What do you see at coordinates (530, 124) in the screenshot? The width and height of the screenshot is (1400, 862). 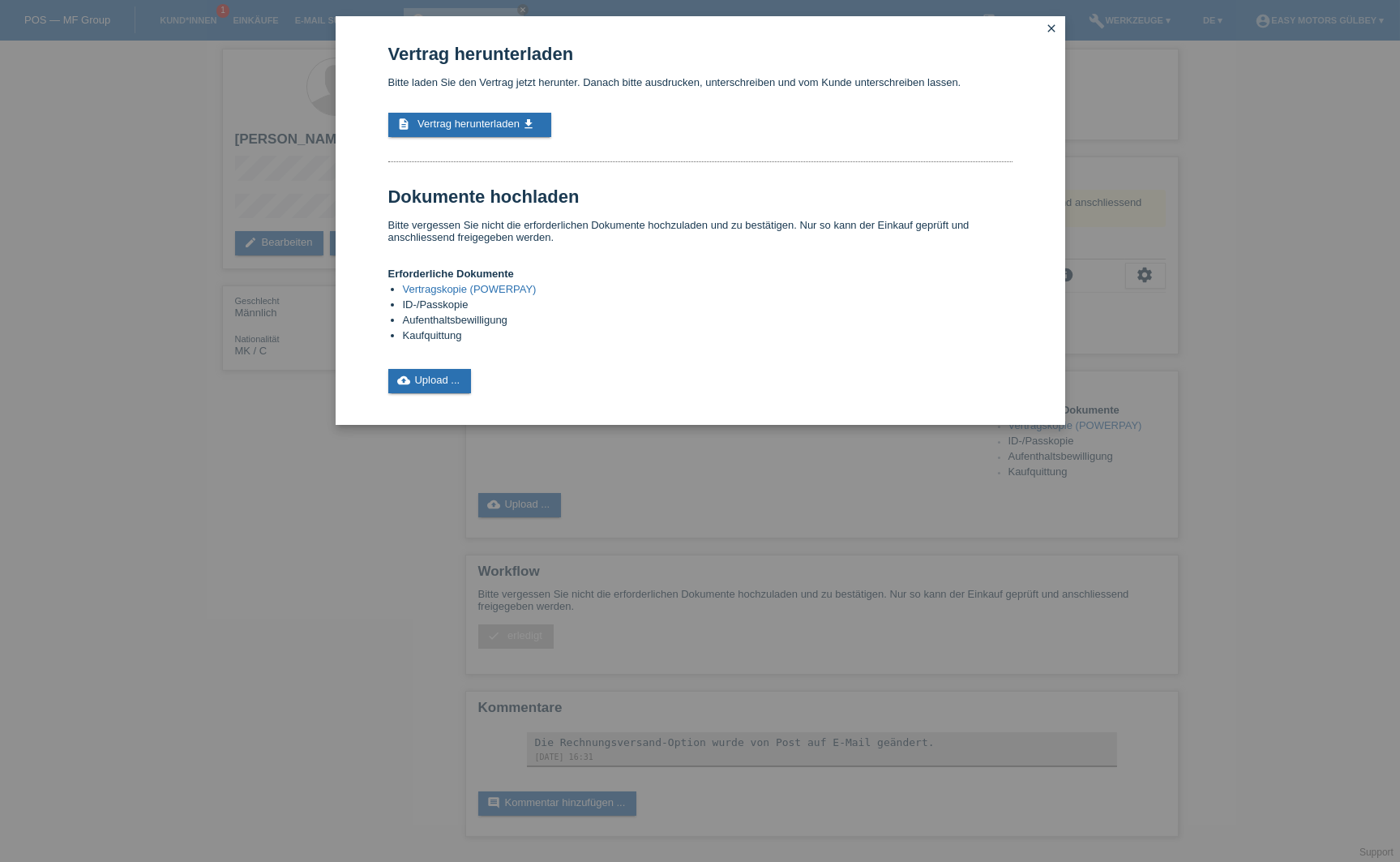 I see `i: get_app` at bounding box center [530, 124].